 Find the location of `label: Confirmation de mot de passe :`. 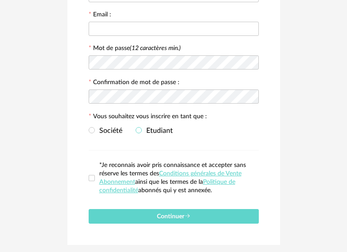

label: Confirmation de mot de passe : is located at coordinates (134, 83).